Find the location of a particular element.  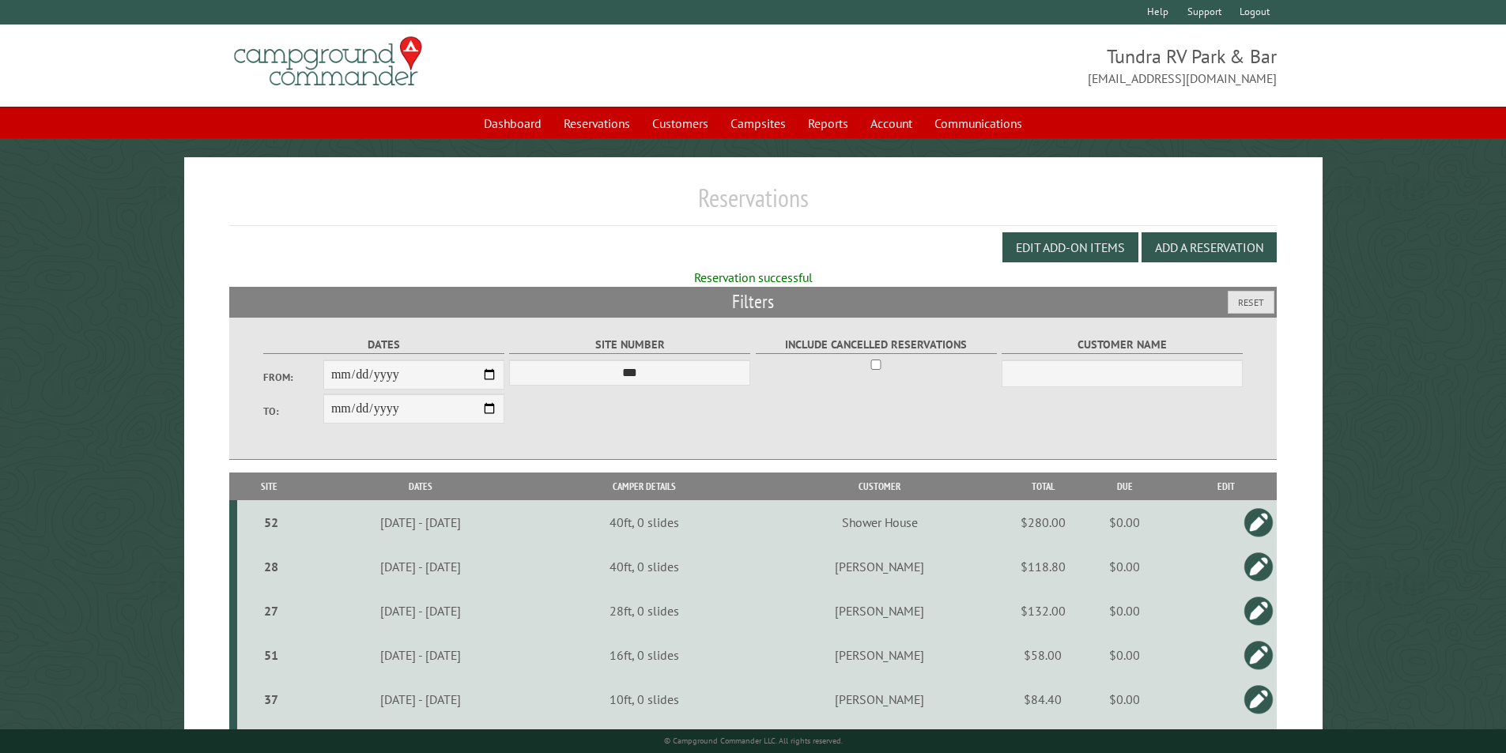

div: 28 is located at coordinates (271, 567).